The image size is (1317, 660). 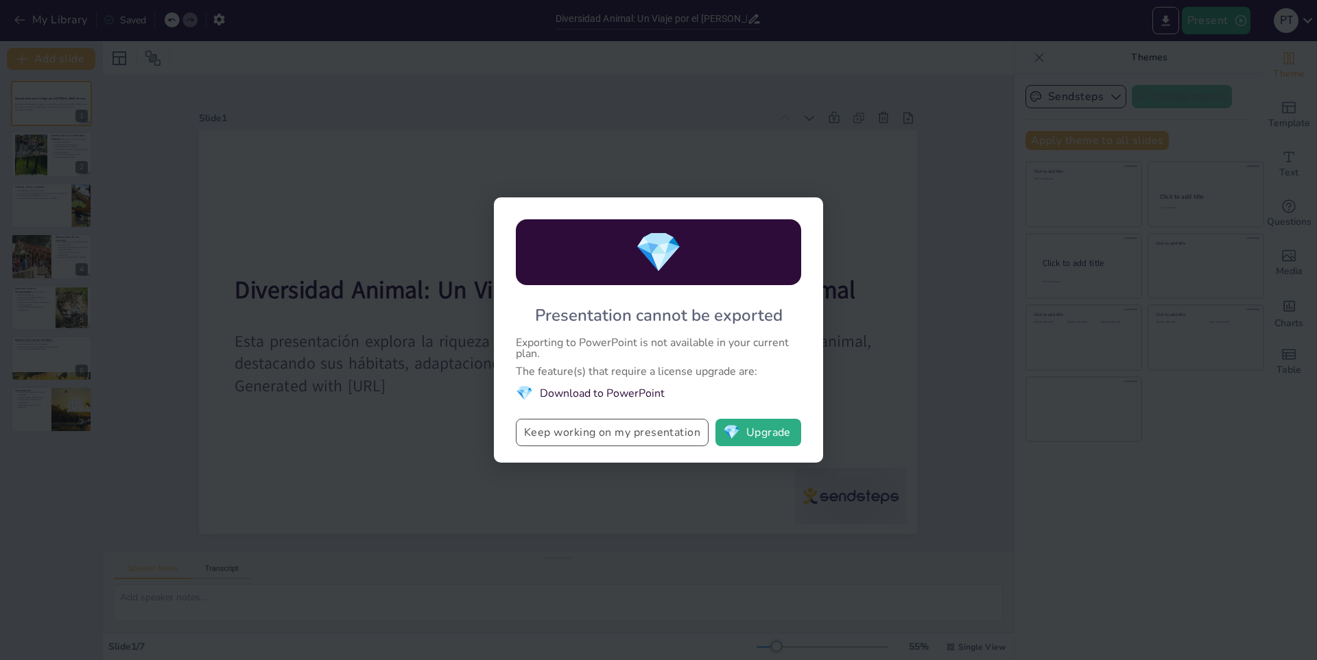 What do you see at coordinates (658, 393) in the screenshot?
I see `li: Download to PowerPoint` at bounding box center [658, 393].